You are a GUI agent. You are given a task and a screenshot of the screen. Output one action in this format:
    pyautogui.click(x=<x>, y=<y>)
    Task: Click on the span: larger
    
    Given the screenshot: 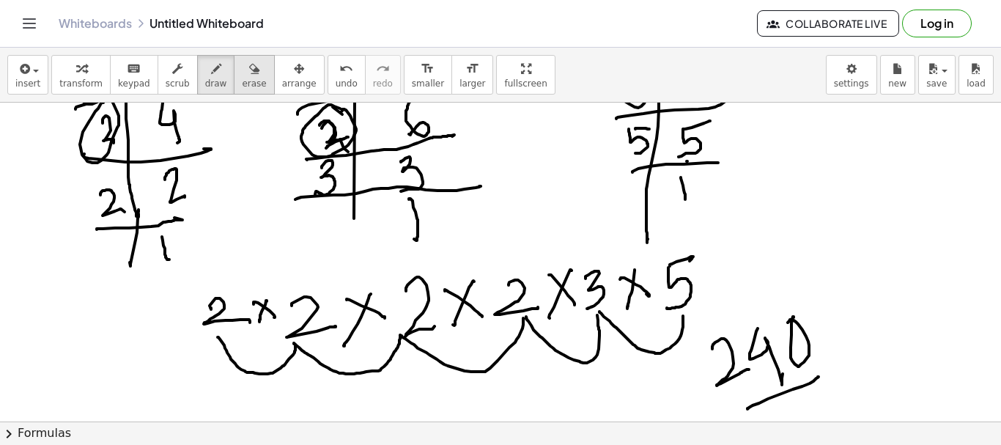 What is the action you would take?
    pyautogui.click(x=472, y=84)
    